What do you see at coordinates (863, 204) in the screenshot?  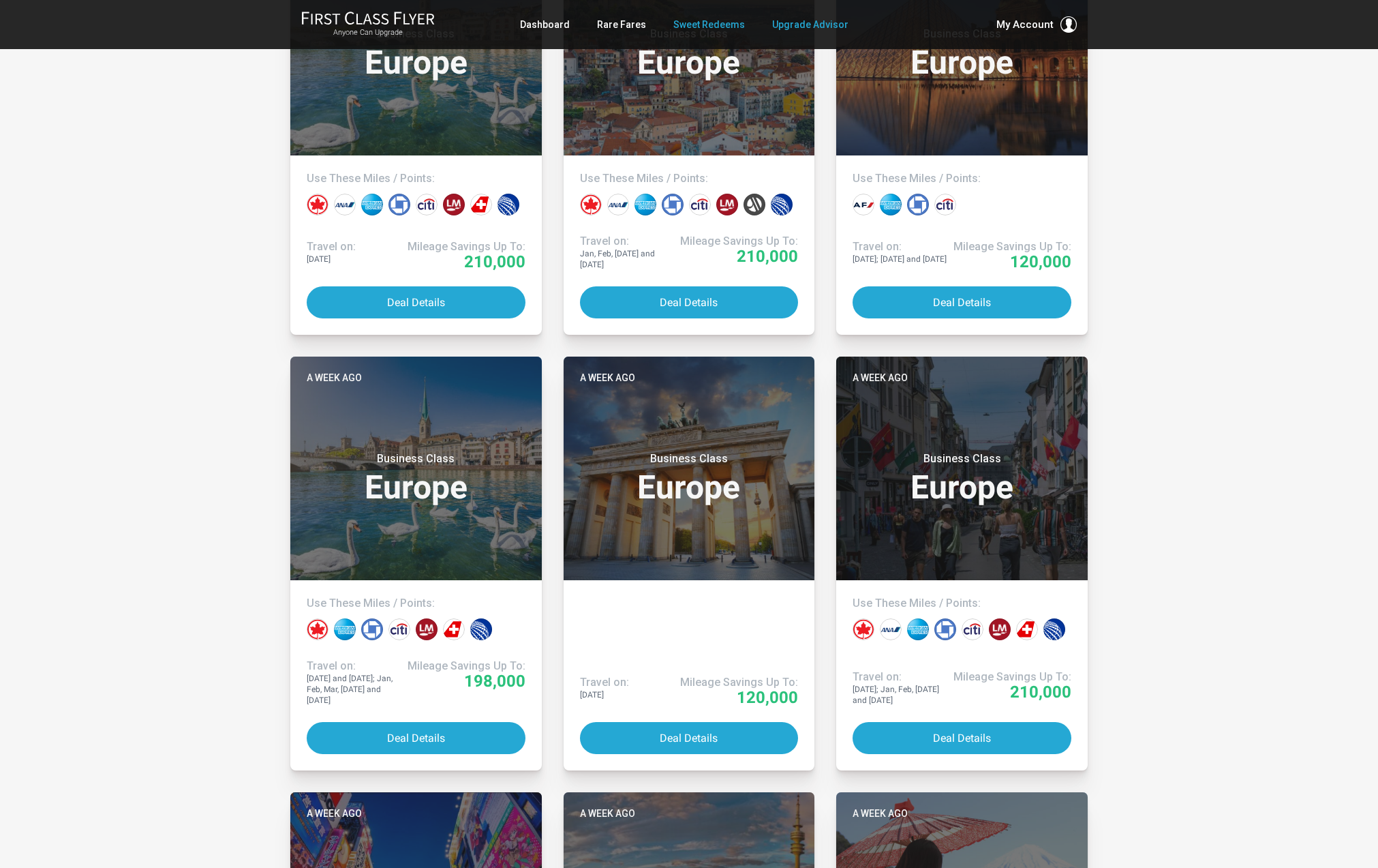 I see `div: Air France miles` at bounding box center [863, 204].